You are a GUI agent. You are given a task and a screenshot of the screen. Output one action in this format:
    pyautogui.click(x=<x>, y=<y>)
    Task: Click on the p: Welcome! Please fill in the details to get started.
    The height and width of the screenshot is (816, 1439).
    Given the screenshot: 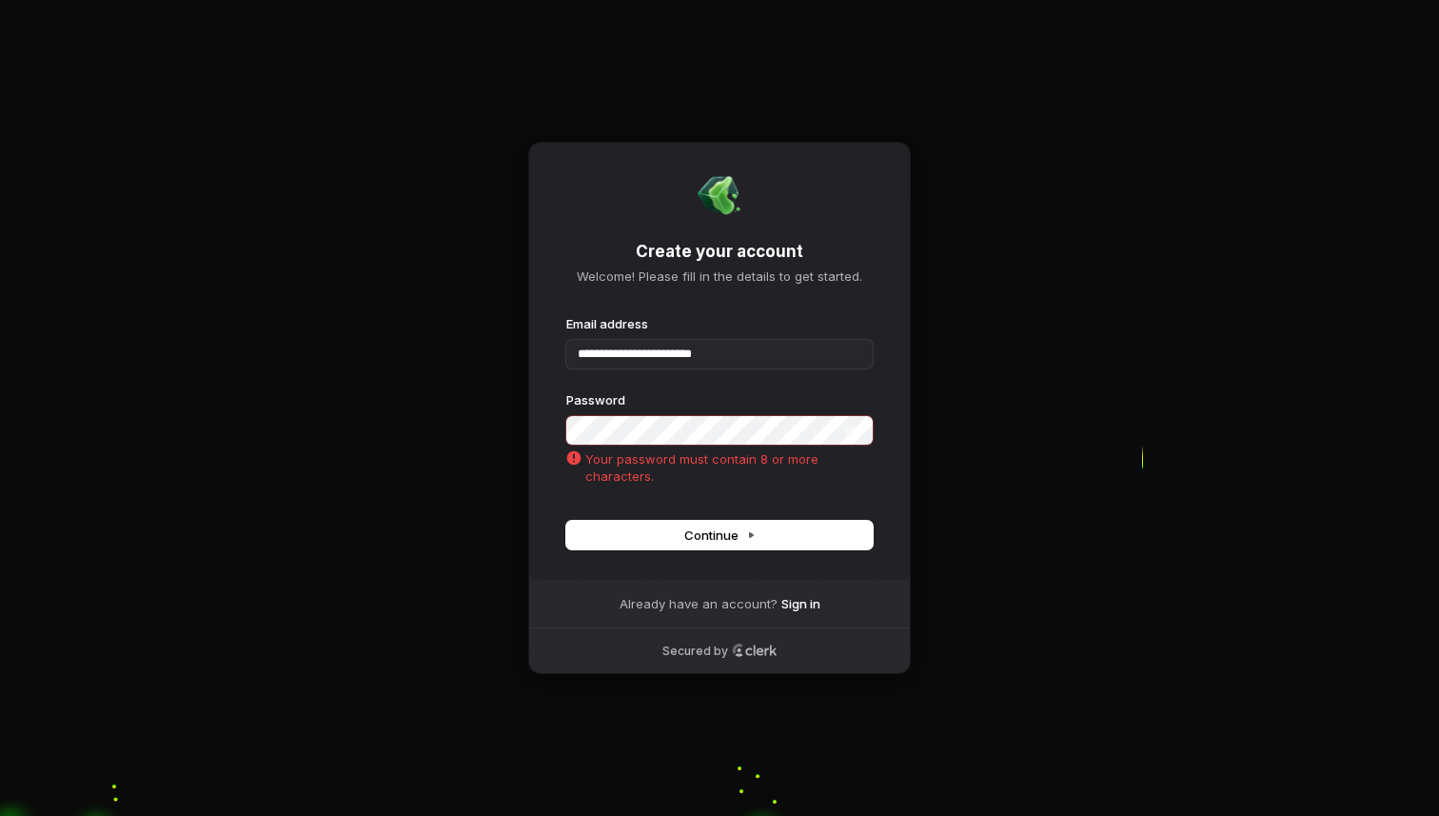 What is the action you would take?
    pyautogui.click(x=720, y=276)
    